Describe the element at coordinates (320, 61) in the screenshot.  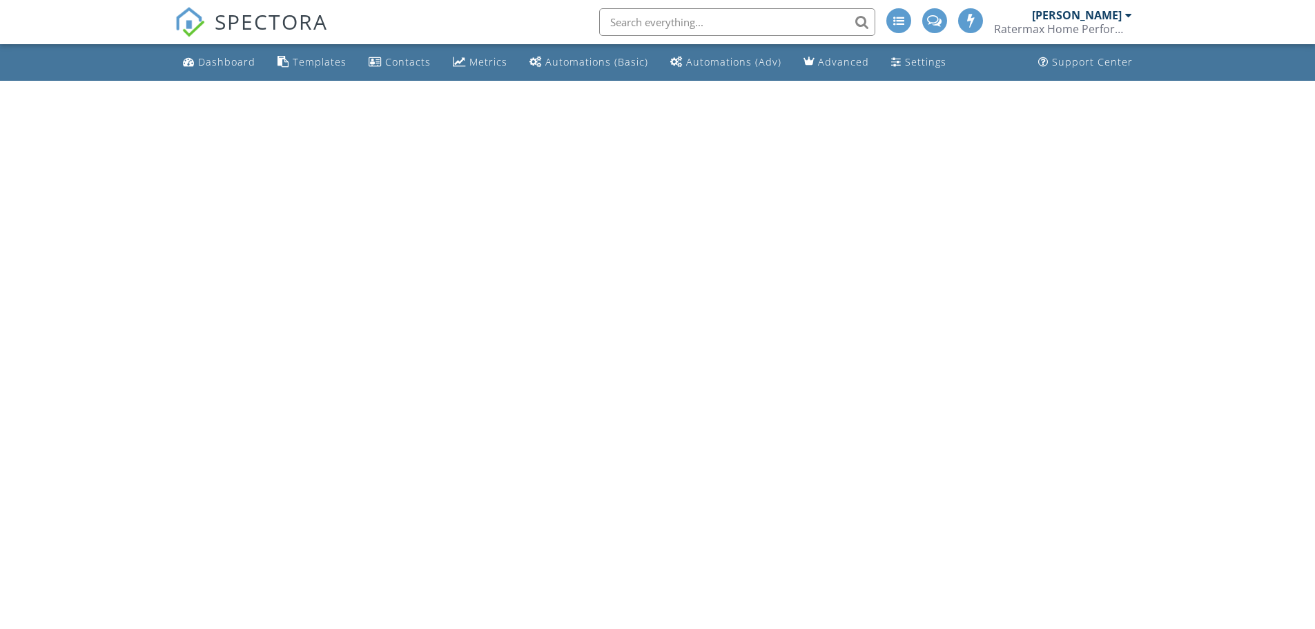
I see `div: Templates` at that location.